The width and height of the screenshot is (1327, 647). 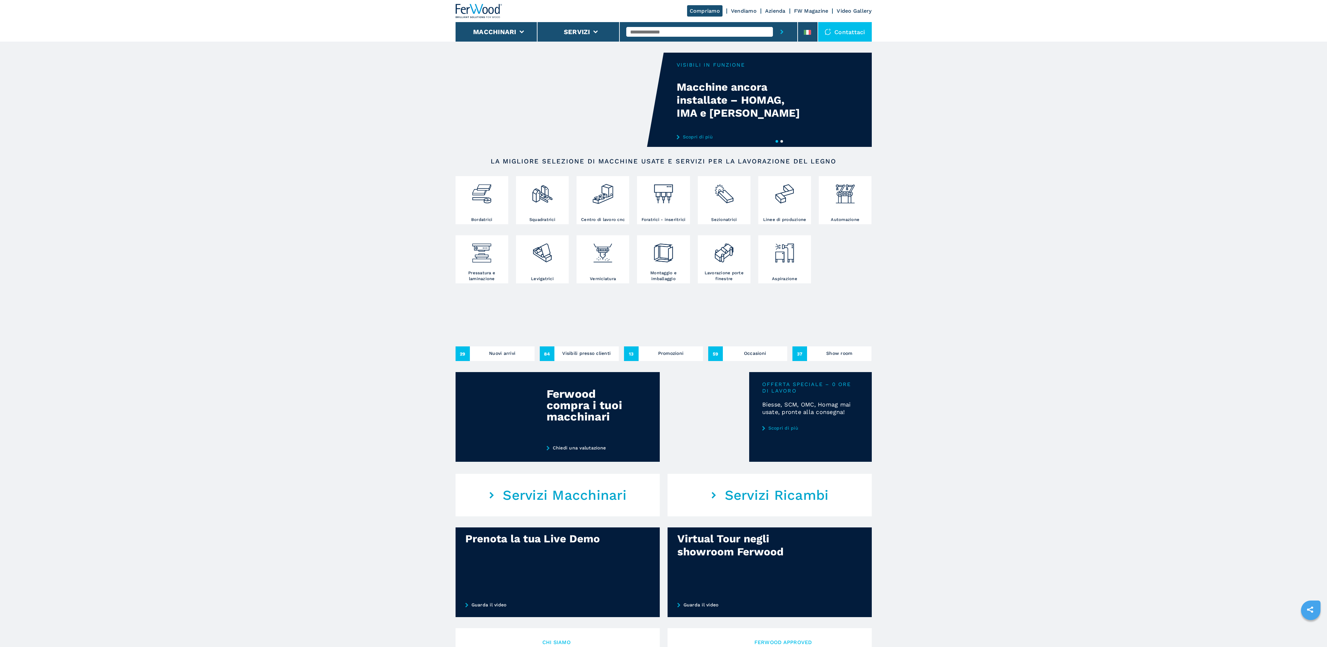 What do you see at coordinates (724, 276) in the screenshot?
I see `h3: Lavorazione porte finestre` at bounding box center [724, 276].